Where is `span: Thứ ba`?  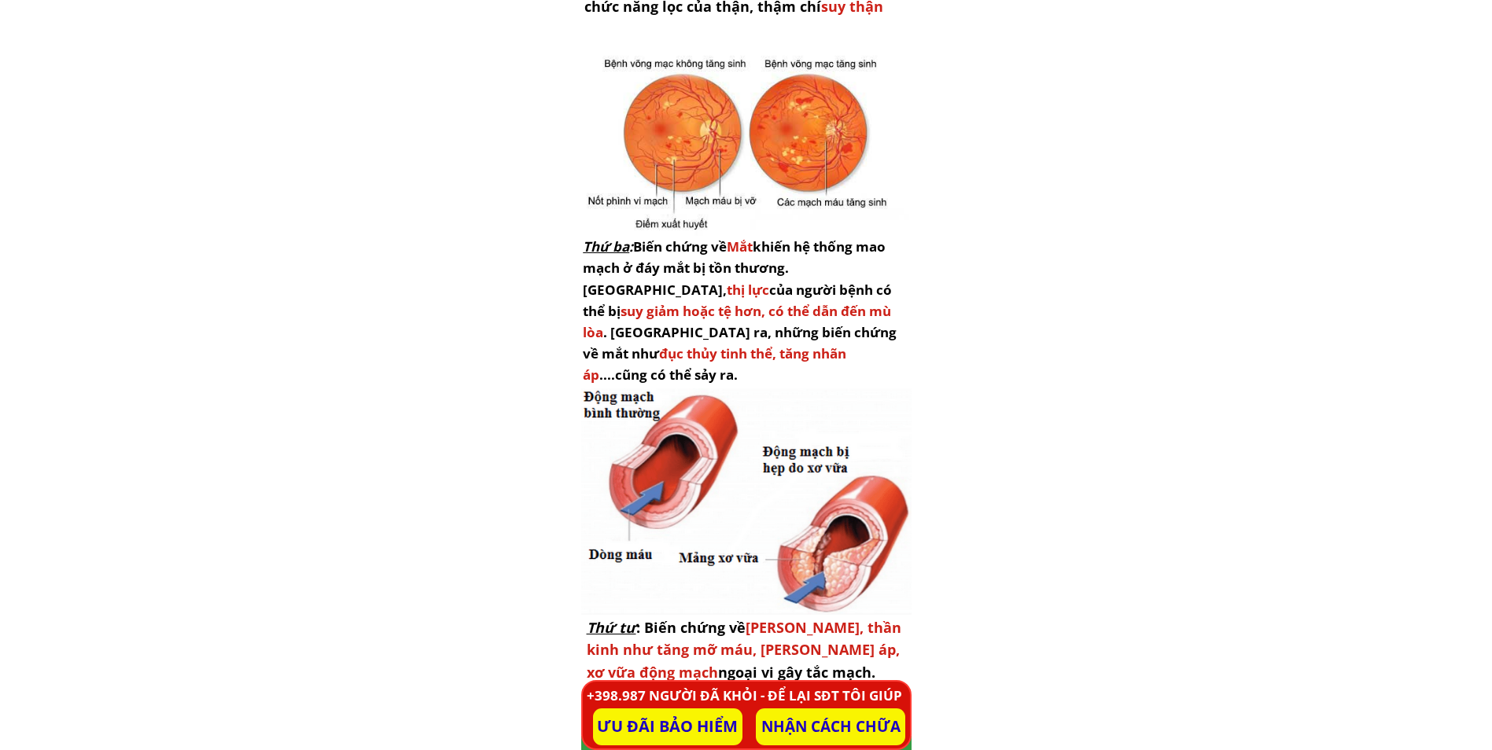 span: Thứ ba is located at coordinates (606, 246).